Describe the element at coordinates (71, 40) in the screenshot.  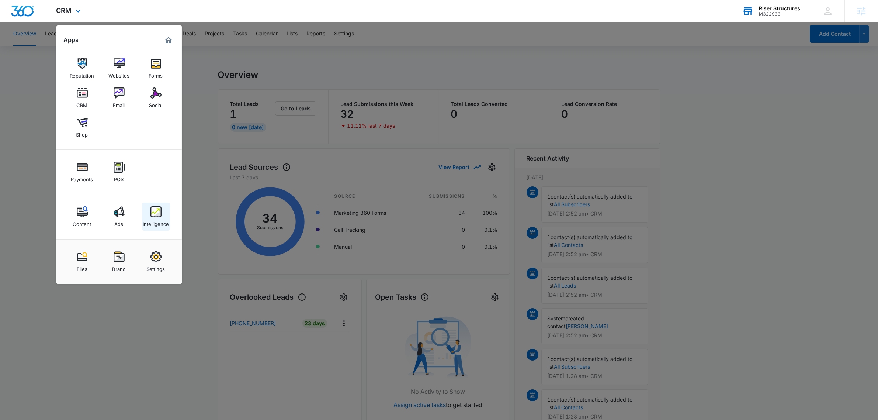
I see `h2: Apps` at that location.